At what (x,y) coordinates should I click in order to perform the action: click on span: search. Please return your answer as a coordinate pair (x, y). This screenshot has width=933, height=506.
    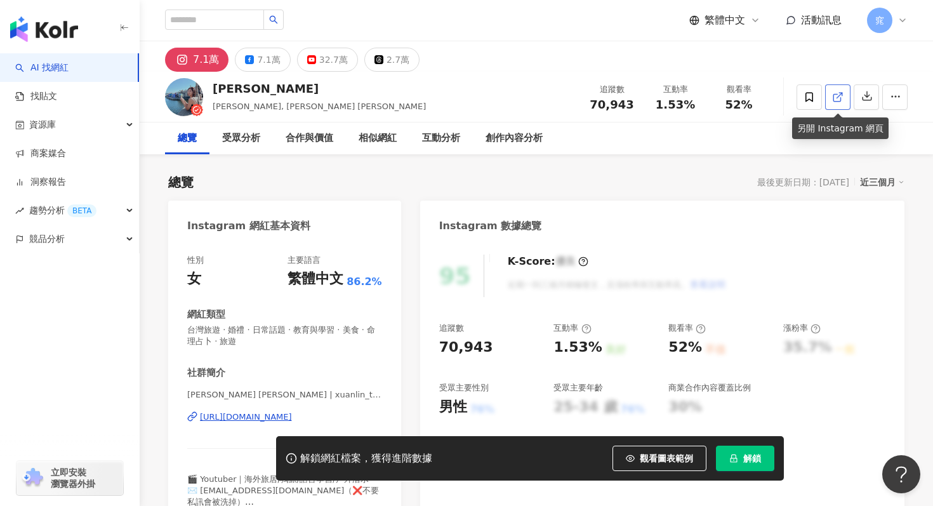
    Looking at the image, I should click on (274, 20).